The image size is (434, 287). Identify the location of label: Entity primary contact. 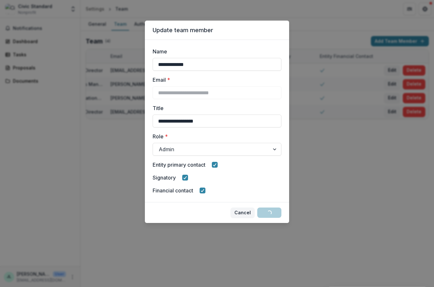
(179, 165).